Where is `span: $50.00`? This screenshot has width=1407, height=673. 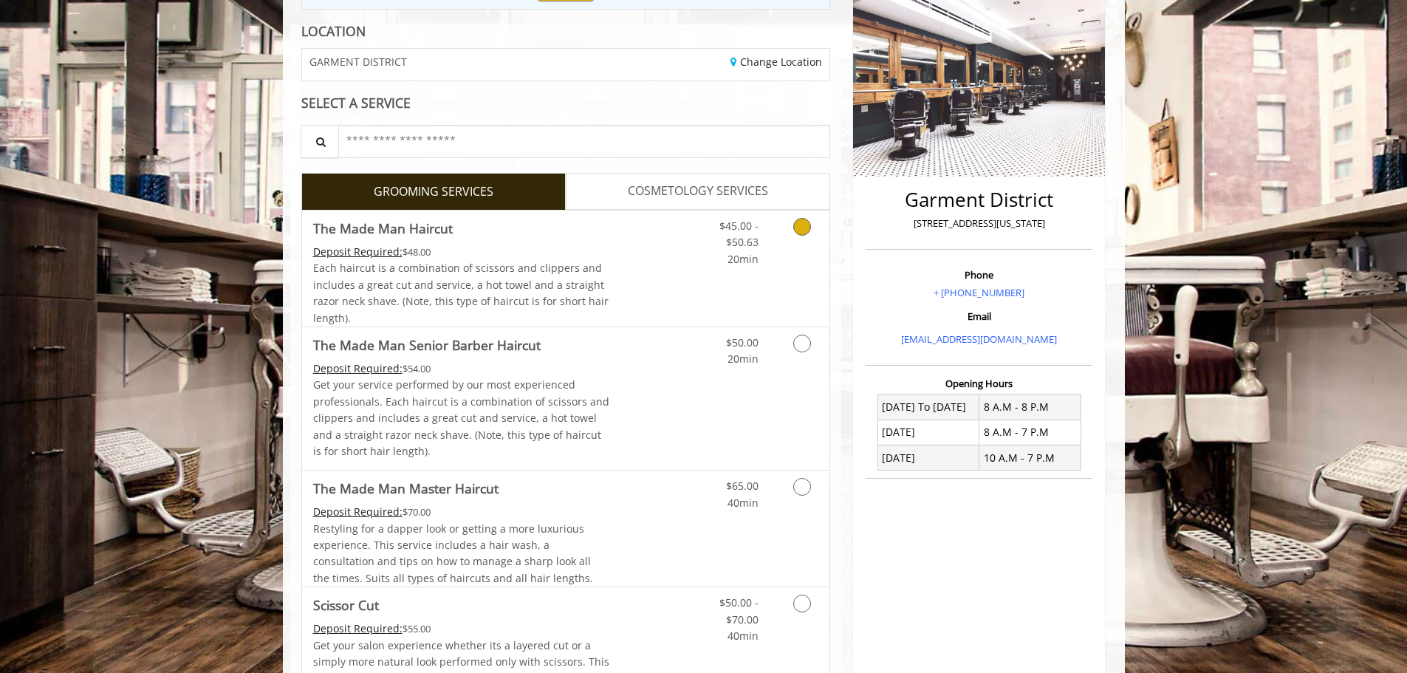
span: $50.00 is located at coordinates (742, 342).